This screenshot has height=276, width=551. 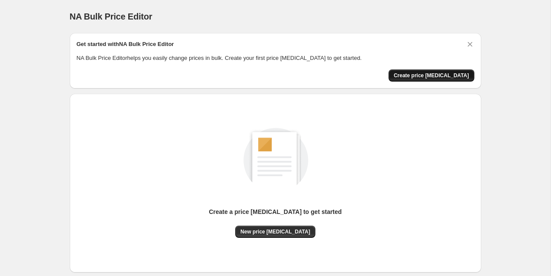 I want to click on button: Create price change job, so click(x=432, y=75).